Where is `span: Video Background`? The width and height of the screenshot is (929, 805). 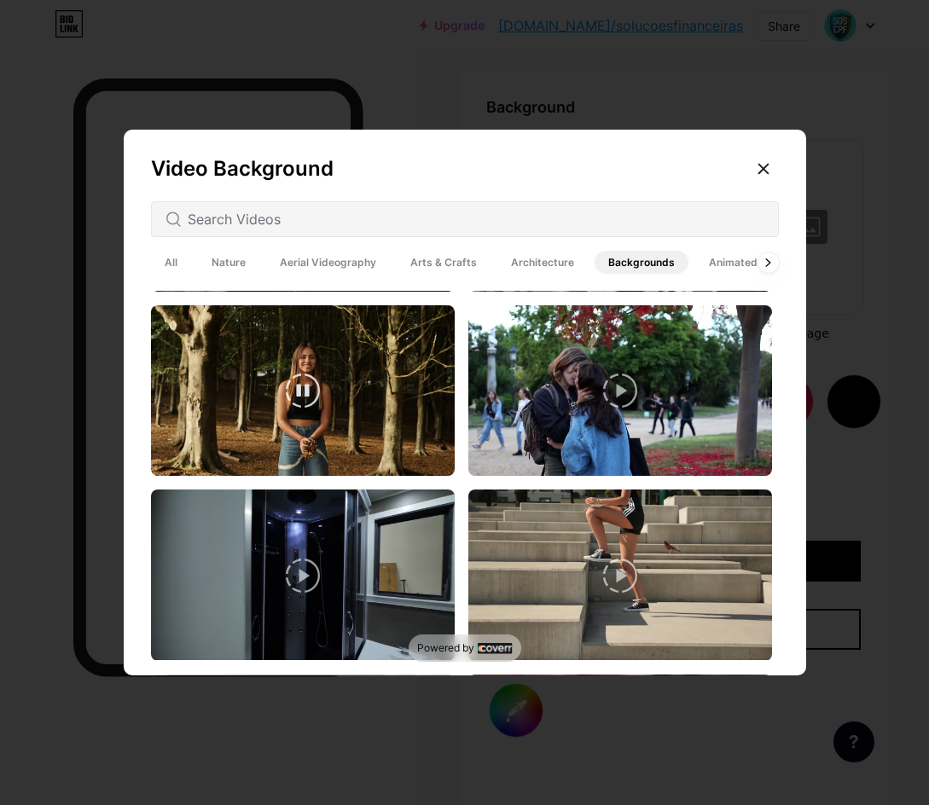
span: Video Background is located at coordinates (242, 168).